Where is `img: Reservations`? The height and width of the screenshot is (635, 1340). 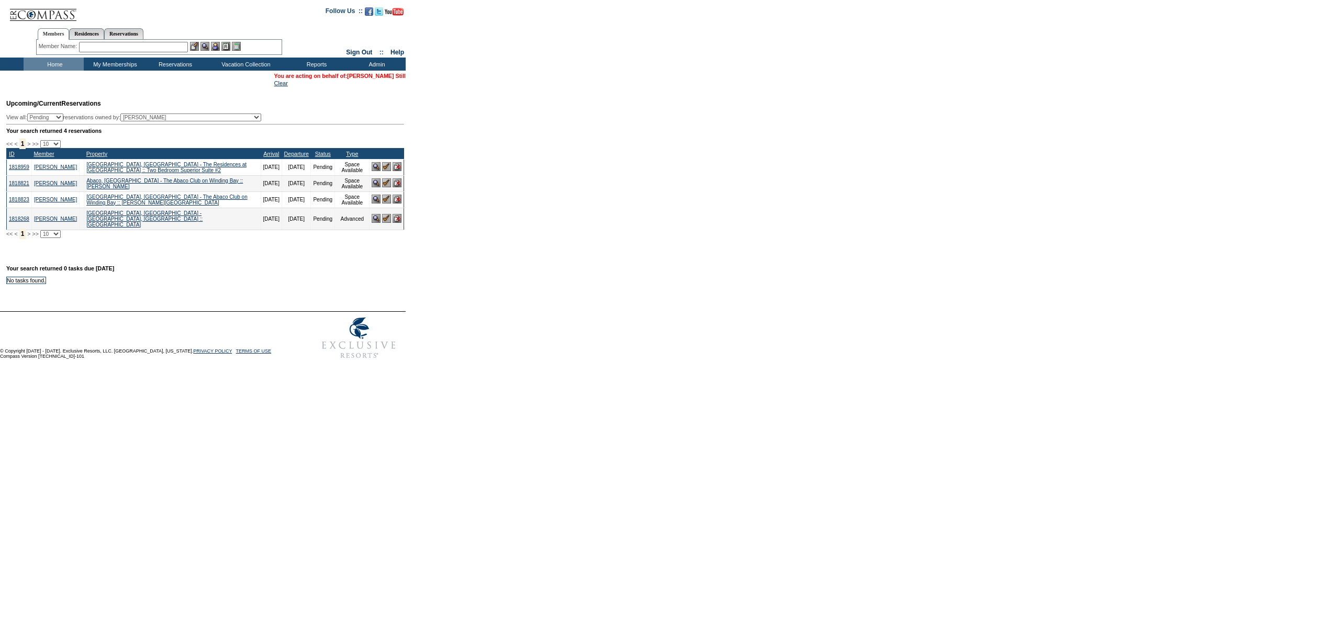 img: Reservations is located at coordinates (226, 46).